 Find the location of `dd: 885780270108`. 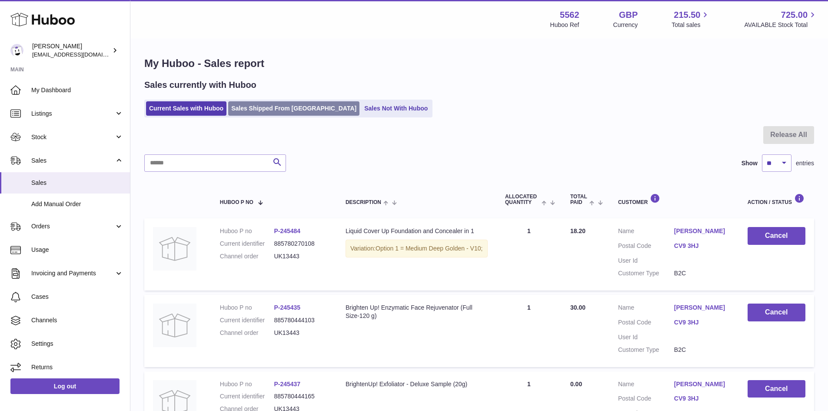

dd: 885780270108 is located at coordinates (301, 243).